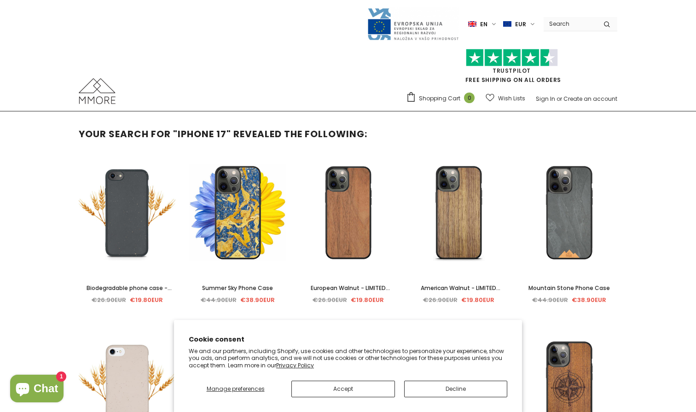 This screenshot has width=696, height=412. I want to click on img: i-lang-1.png, so click(472, 24).